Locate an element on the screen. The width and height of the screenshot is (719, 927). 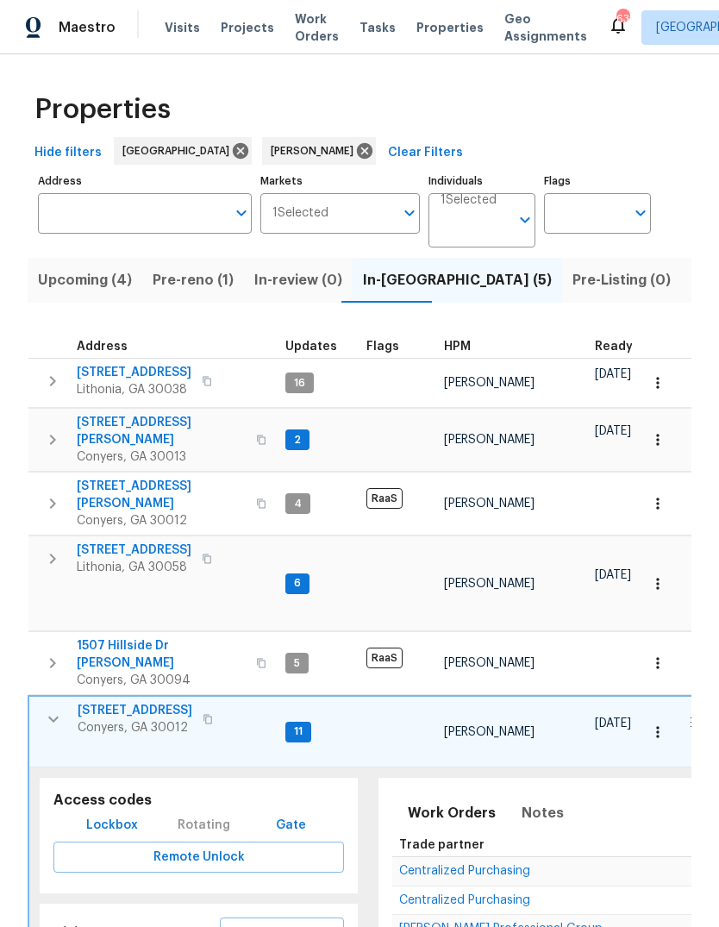
span: Gate is located at coordinates (291, 825).